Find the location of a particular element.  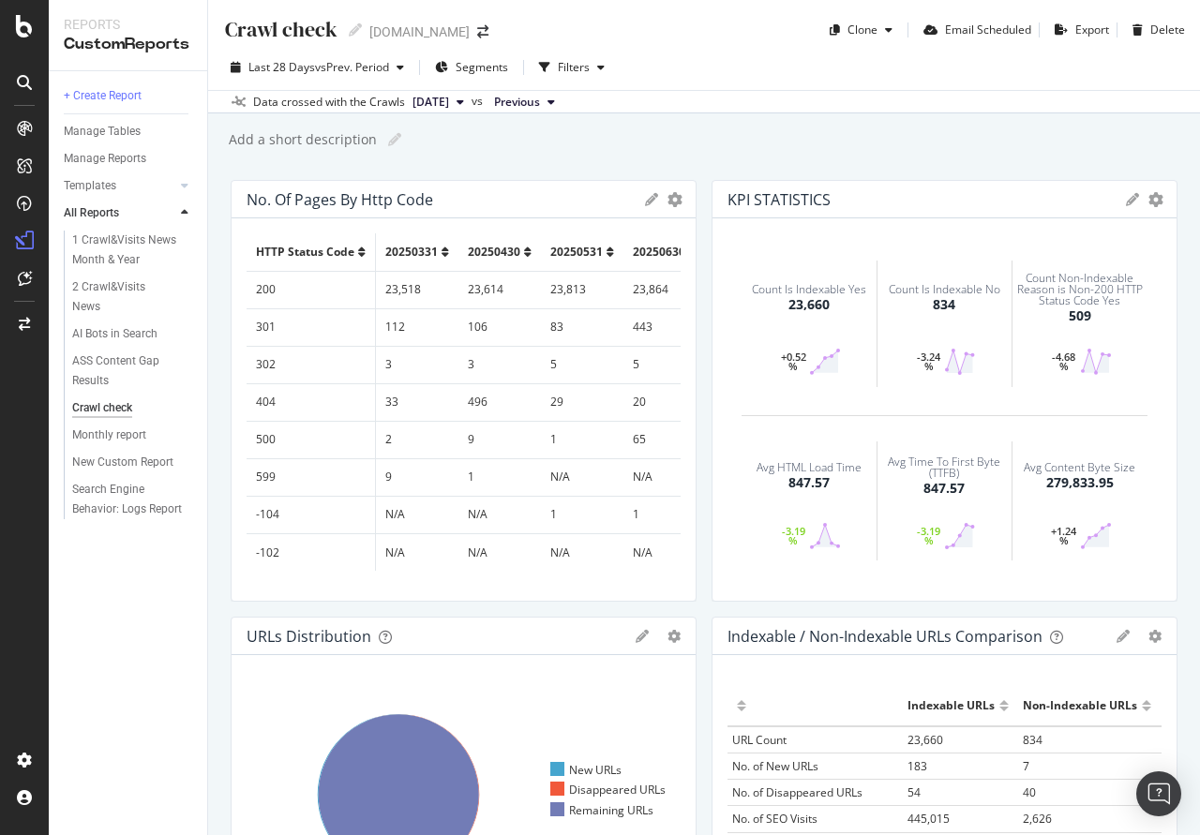

button: Segments is located at coordinates (472, 68).